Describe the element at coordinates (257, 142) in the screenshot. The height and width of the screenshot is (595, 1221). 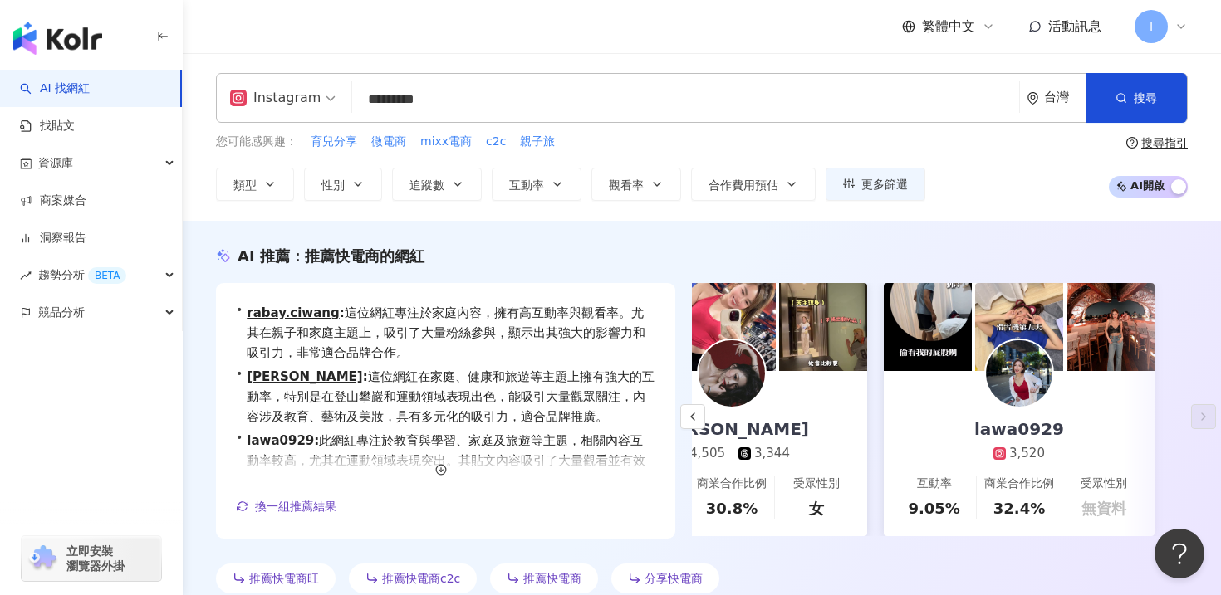
I see `span: 您可能感興趣：` at that location.